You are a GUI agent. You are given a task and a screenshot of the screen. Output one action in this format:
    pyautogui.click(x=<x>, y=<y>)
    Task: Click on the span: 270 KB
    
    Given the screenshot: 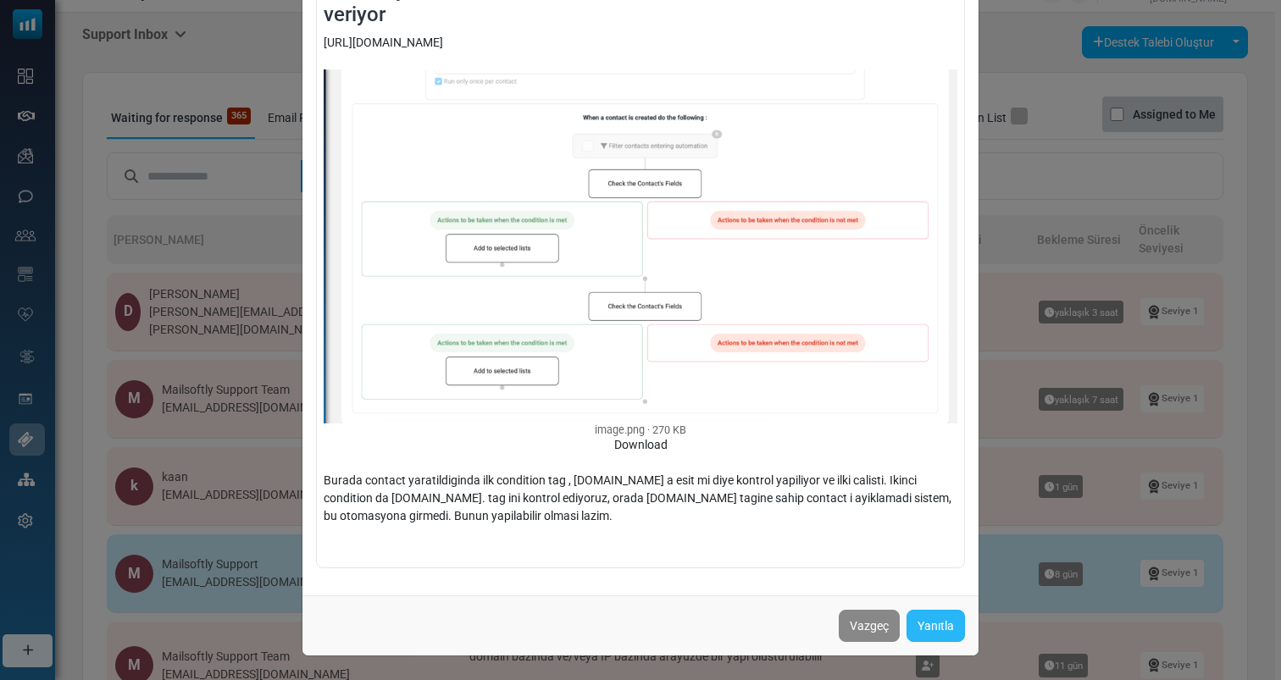 What is the action you would take?
    pyautogui.click(x=667, y=430)
    